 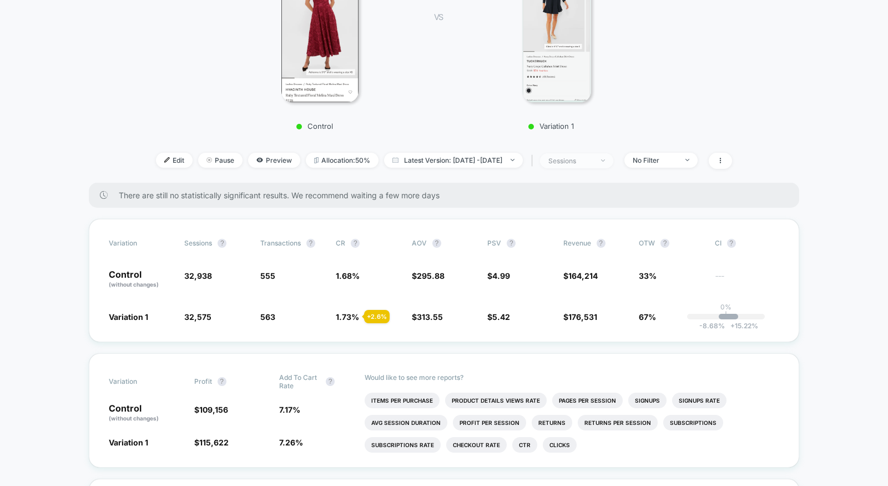 What do you see at coordinates (347, 275) in the screenshot?
I see `span: 1.68 %` at bounding box center [347, 275].